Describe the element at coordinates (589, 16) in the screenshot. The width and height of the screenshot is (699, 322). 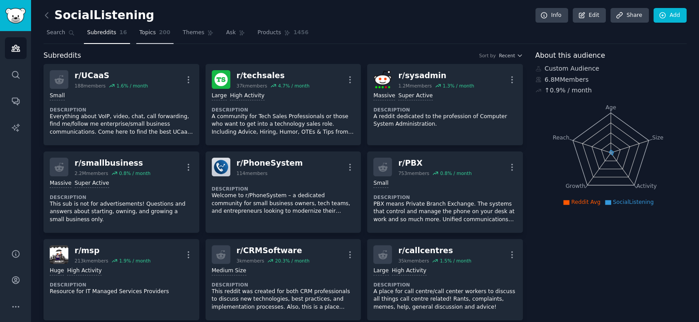
I see `a: Edit` at that location.